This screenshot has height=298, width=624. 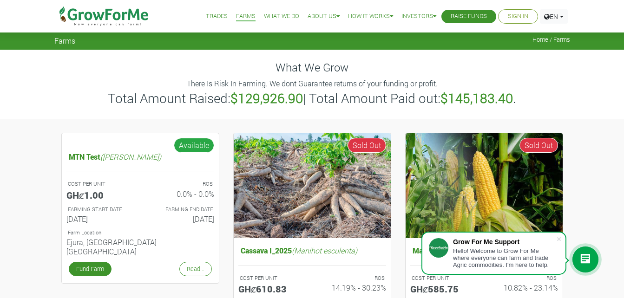 What do you see at coordinates (312, 250) in the screenshot?
I see `h5: Cassava I_2025` at bounding box center [312, 250].